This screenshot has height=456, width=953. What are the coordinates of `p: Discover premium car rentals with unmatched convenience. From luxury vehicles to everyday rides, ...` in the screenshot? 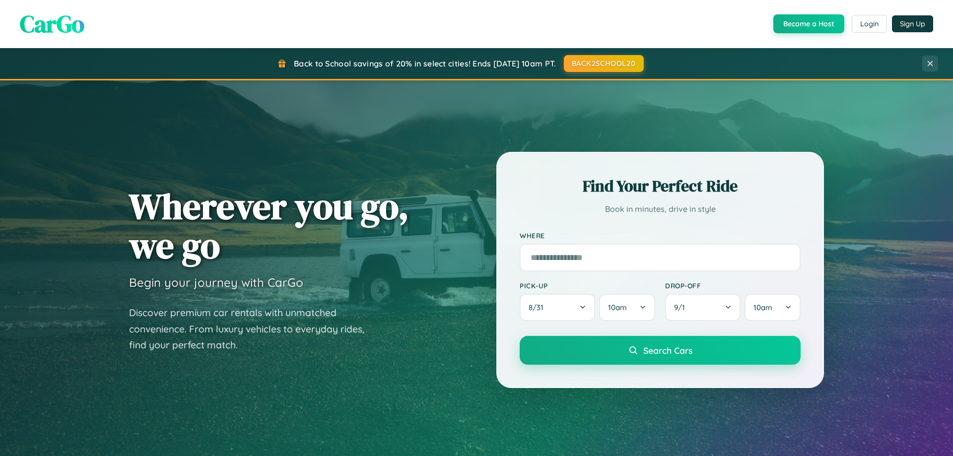 It's located at (253, 329).